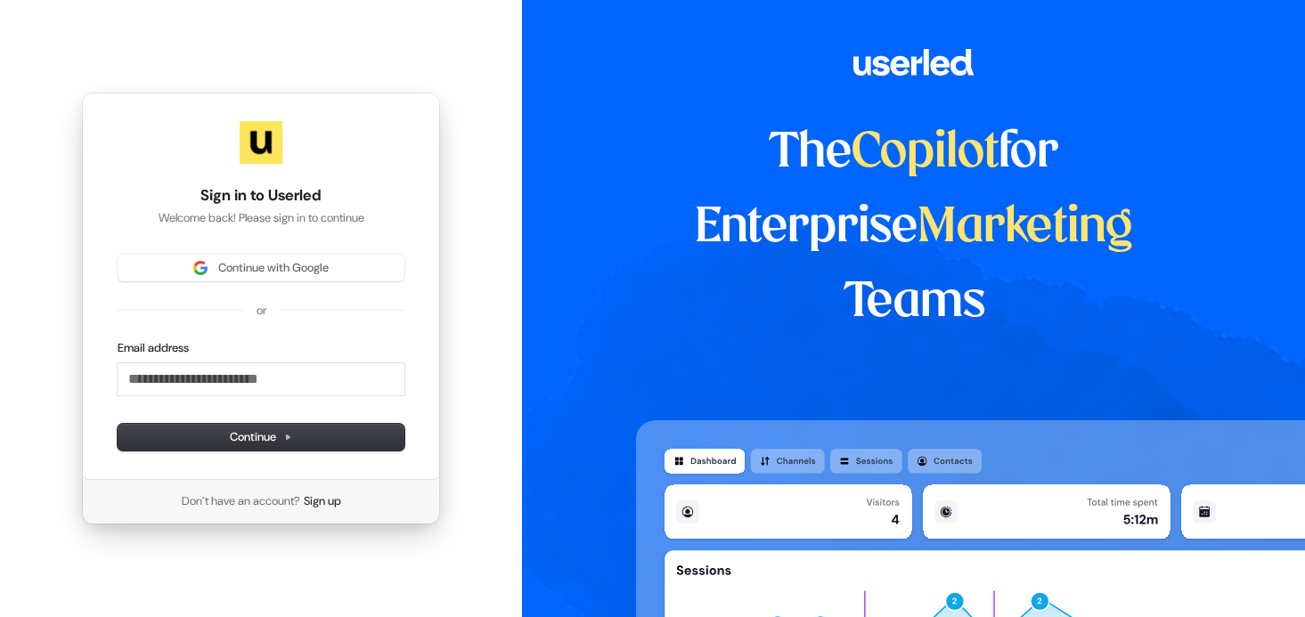  I want to click on span: Copilot, so click(925, 153).